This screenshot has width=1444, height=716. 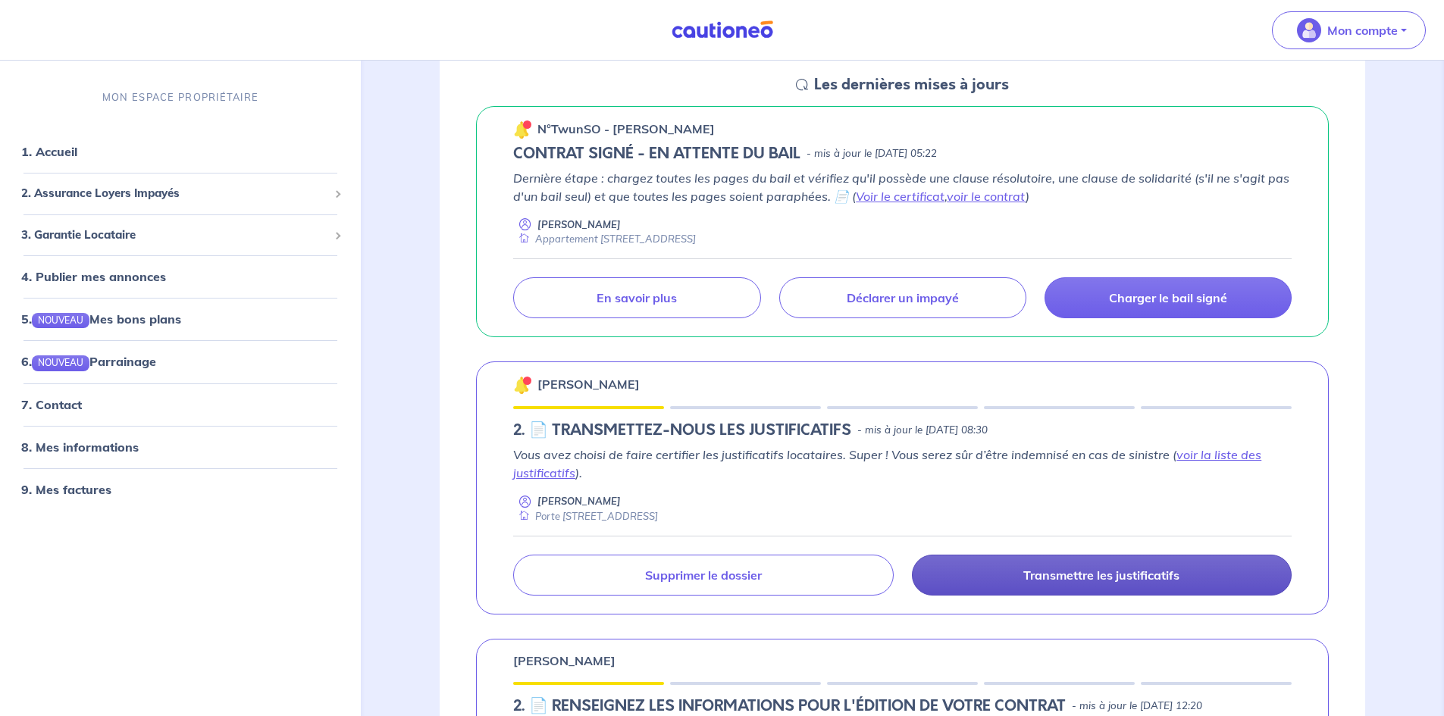 I want to click on div: 8. Mes informations, so click(x=180, y=446).